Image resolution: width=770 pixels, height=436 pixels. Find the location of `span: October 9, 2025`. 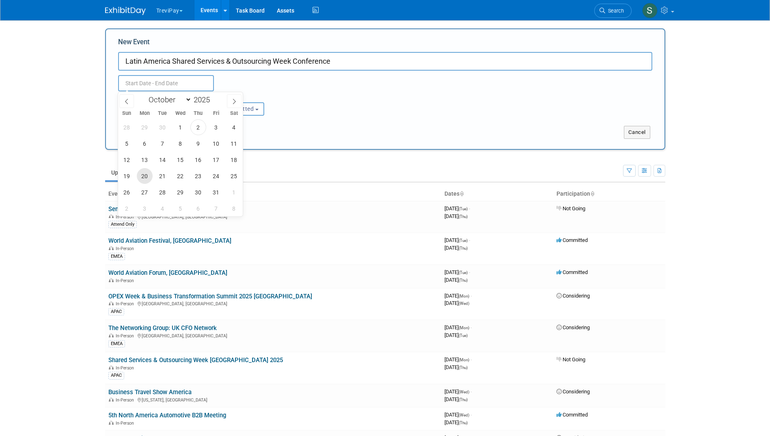

span: October 9, 2025 is located at coordinates (198, 143).